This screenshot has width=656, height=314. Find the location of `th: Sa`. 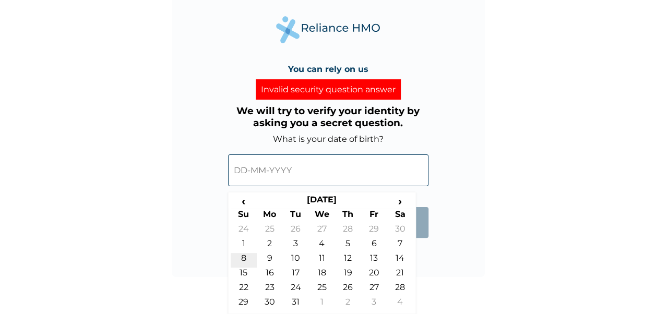

th: Sa is located at coordinates (400, 217).